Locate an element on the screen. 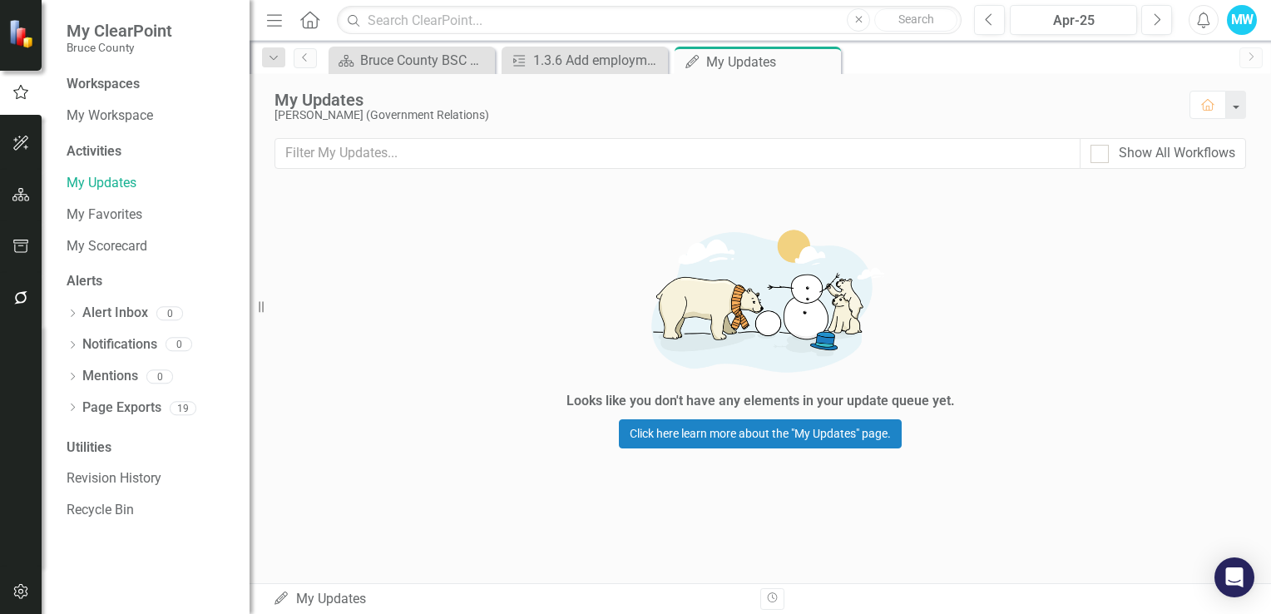  img: Getting started is located at coordinates (761, 300).